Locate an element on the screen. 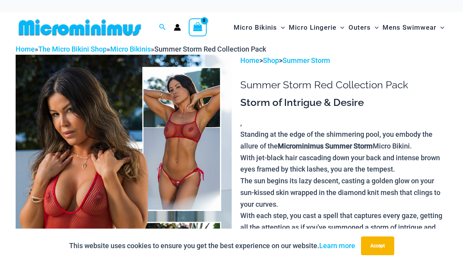 This screenshot has width=463, height=263. a: Learn more is located at coordinates (337, 245).